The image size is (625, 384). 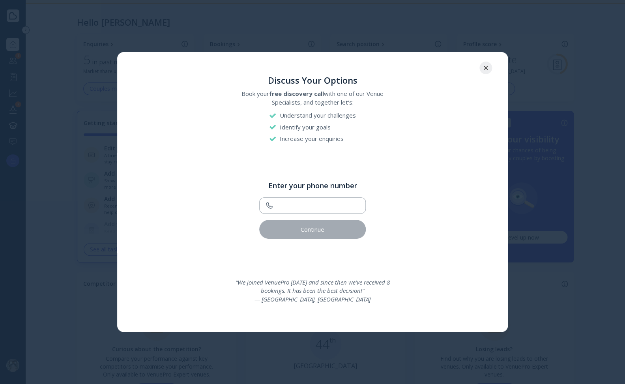 What do you see at coordinates (313, 98) in the screenshot?
I see `div: Book your with one of our Venue Specialists, and together let's:` at bounding box center [313, 98].